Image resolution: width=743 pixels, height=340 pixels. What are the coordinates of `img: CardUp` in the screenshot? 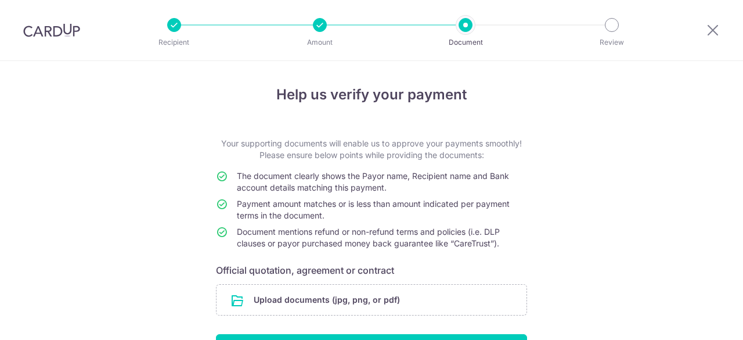 It's located at (52, 30).